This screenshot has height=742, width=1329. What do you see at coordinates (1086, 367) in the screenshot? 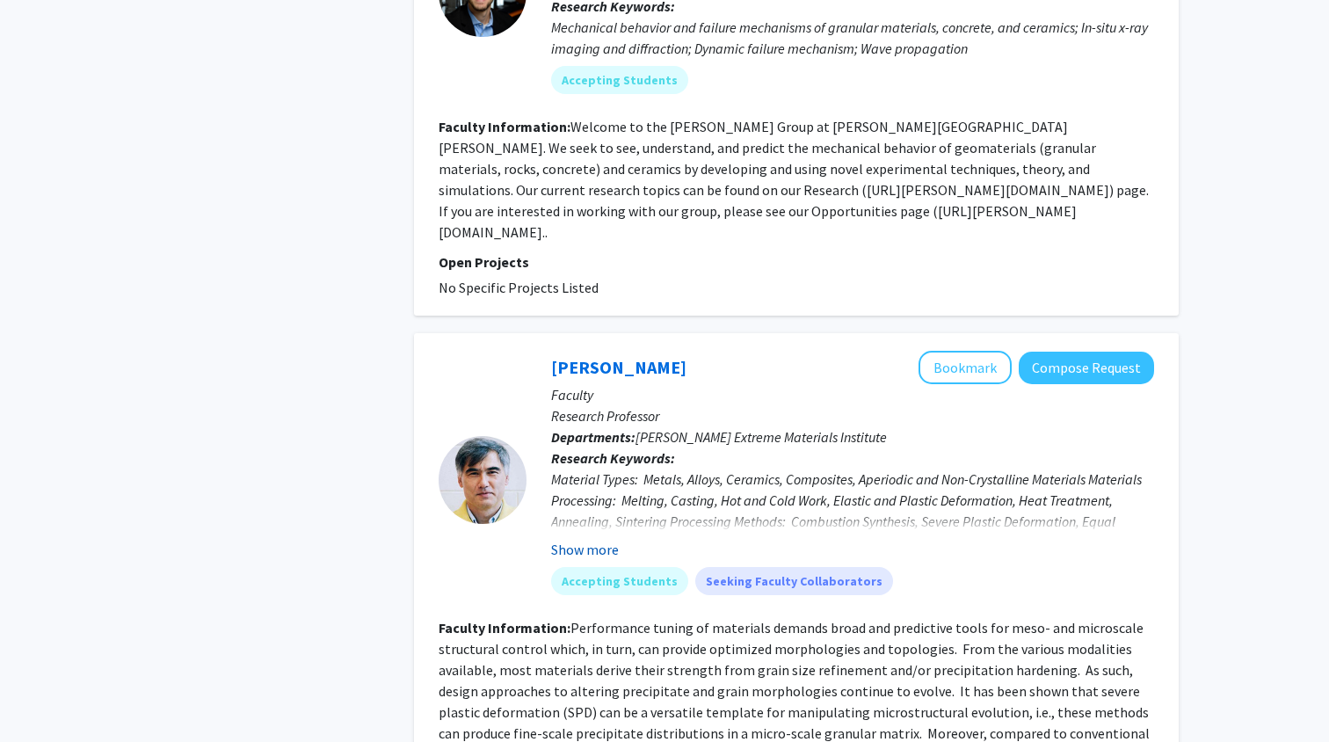
I see `button: Compose Request to Laszlo Kecskes` at bounding box center [1086, 367].